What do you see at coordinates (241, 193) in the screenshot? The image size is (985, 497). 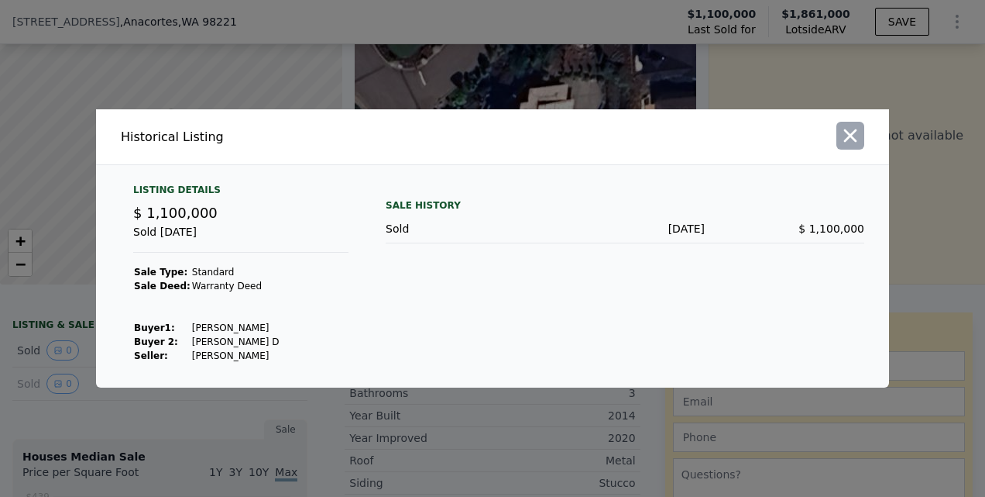 I see `div: Listing Details` at bounding box center [241, 193].